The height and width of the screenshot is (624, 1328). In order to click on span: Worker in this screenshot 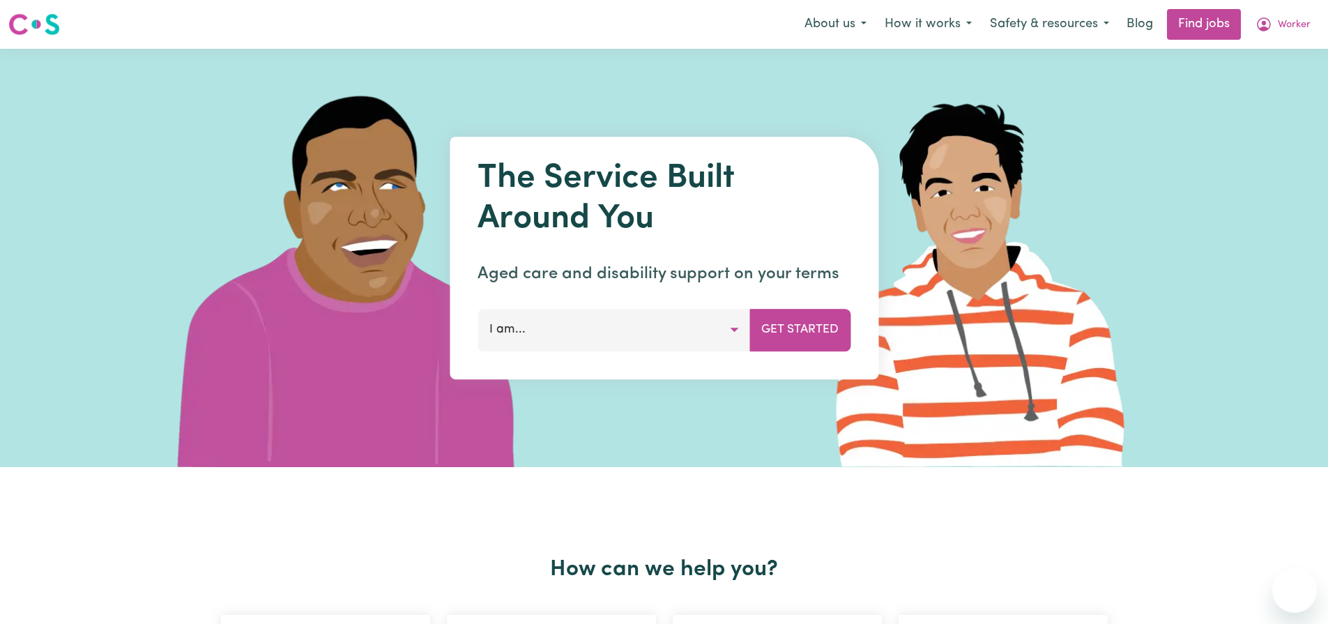, I will do `click(1293, 25)`.